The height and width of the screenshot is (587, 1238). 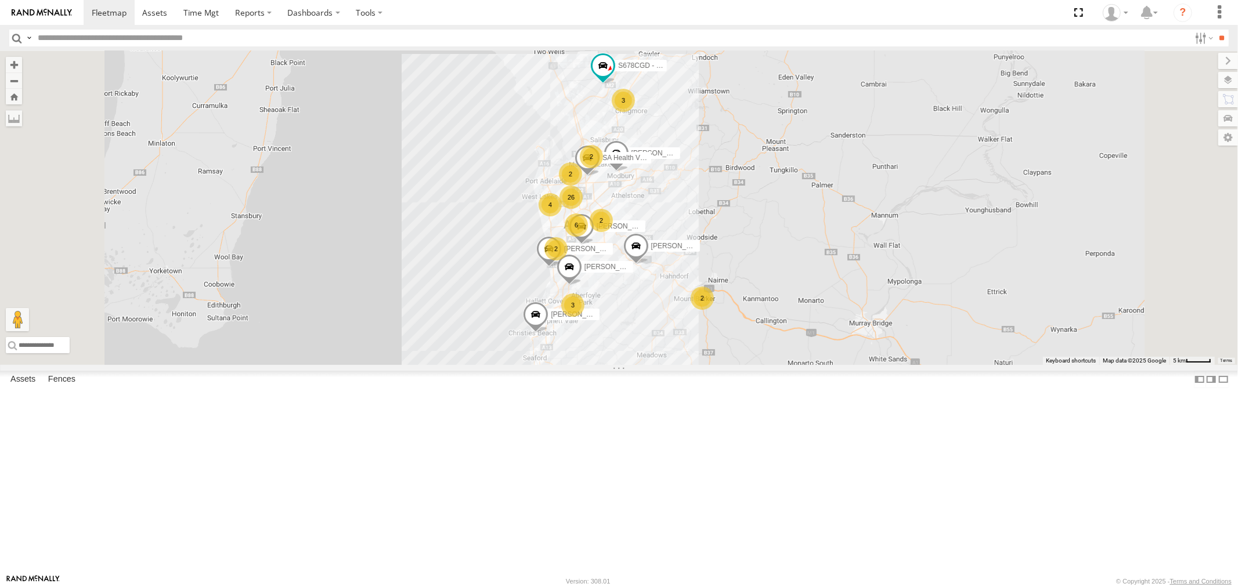 I want to click on label: Fences, so click(x=62, y=380).